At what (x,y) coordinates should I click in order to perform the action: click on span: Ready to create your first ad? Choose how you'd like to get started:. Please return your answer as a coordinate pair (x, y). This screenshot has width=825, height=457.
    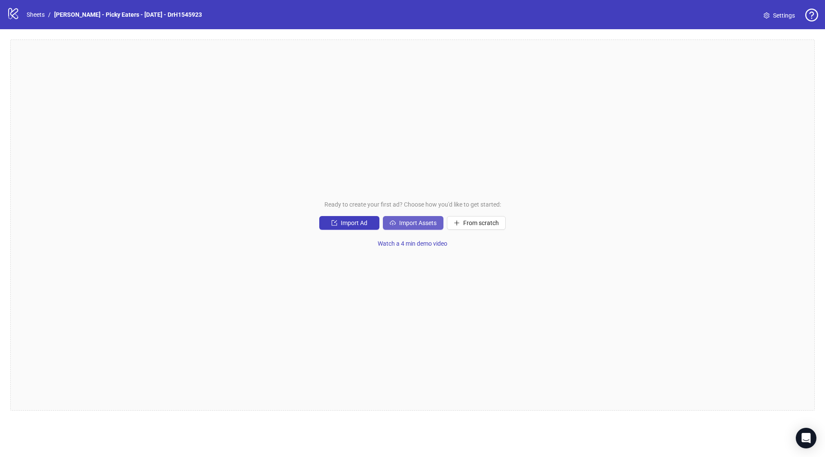
    Looking at the image, I should click on (412, 204).